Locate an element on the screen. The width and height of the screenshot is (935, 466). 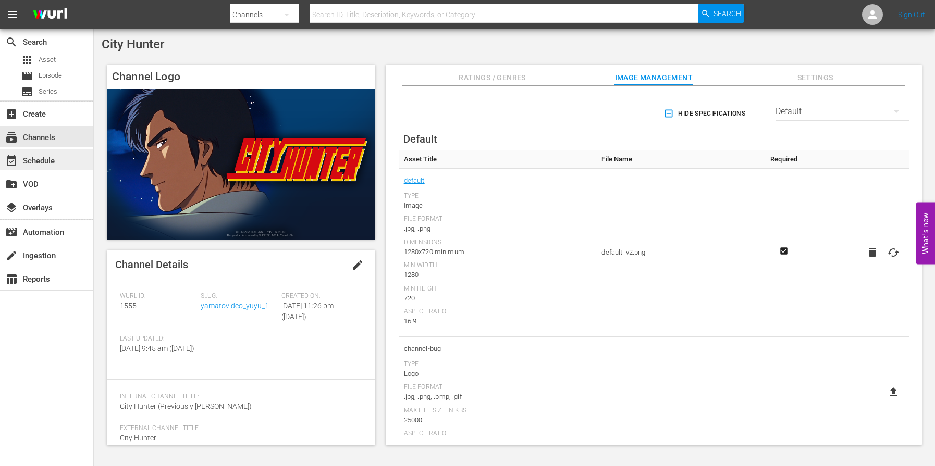
span: Create is located at coordinates (11, 114).